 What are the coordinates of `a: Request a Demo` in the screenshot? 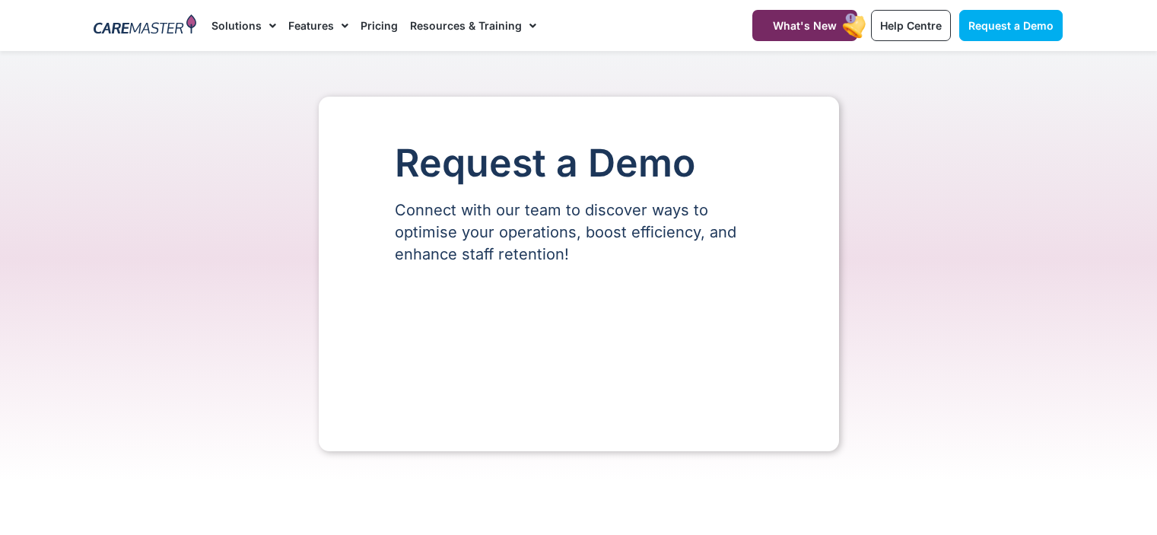 It's located at (1011, 25).